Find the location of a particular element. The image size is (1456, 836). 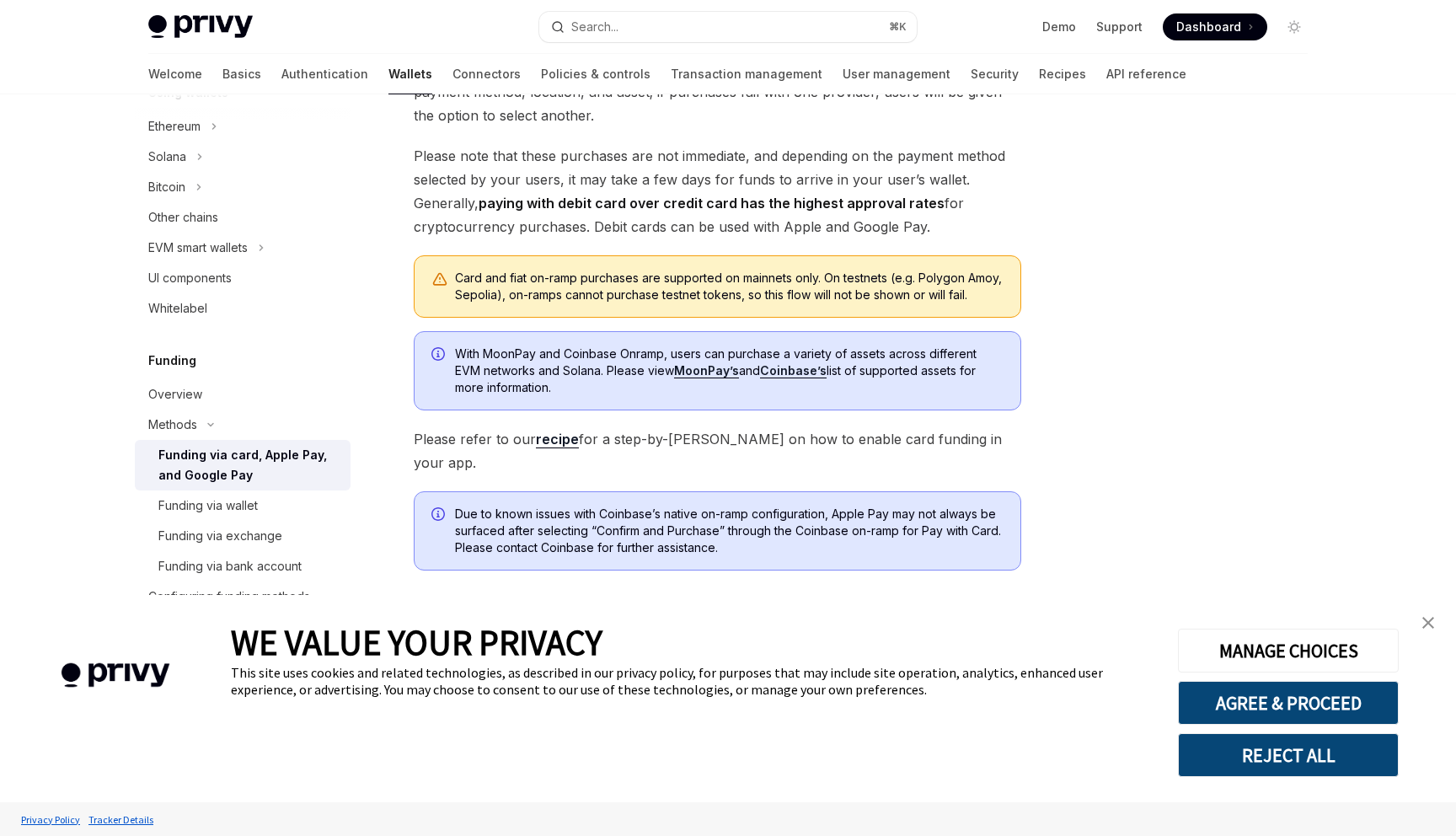

div: Other chains is located at coordinates (183, 218).